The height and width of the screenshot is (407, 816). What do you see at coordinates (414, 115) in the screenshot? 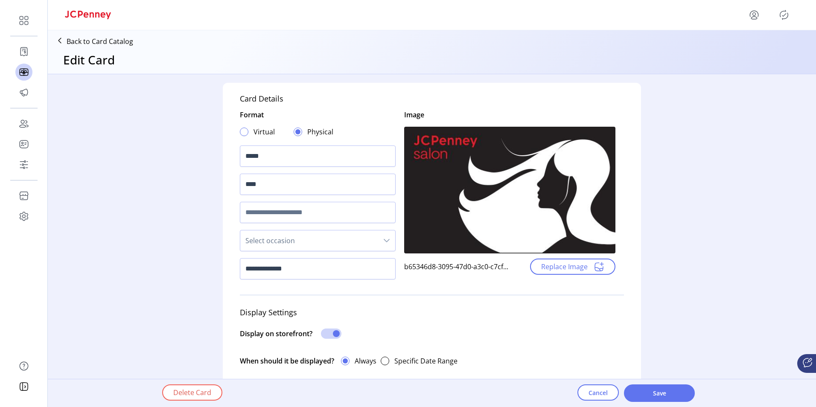
I see `div: Image` at bounding box center [414, 115].